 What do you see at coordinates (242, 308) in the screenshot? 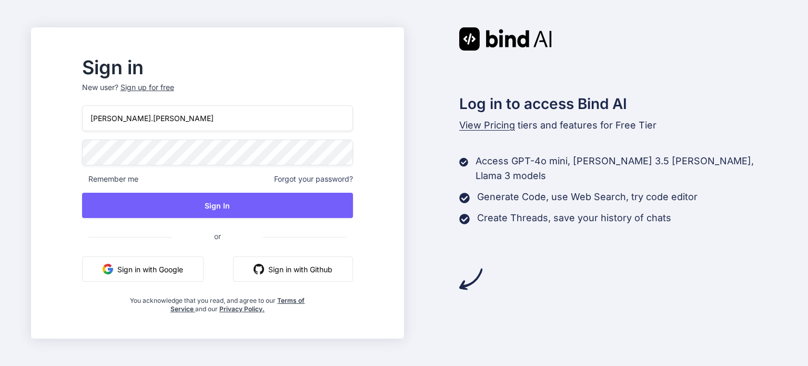
I see `a: Privacy Policy.` at bounding box center [242, 308].